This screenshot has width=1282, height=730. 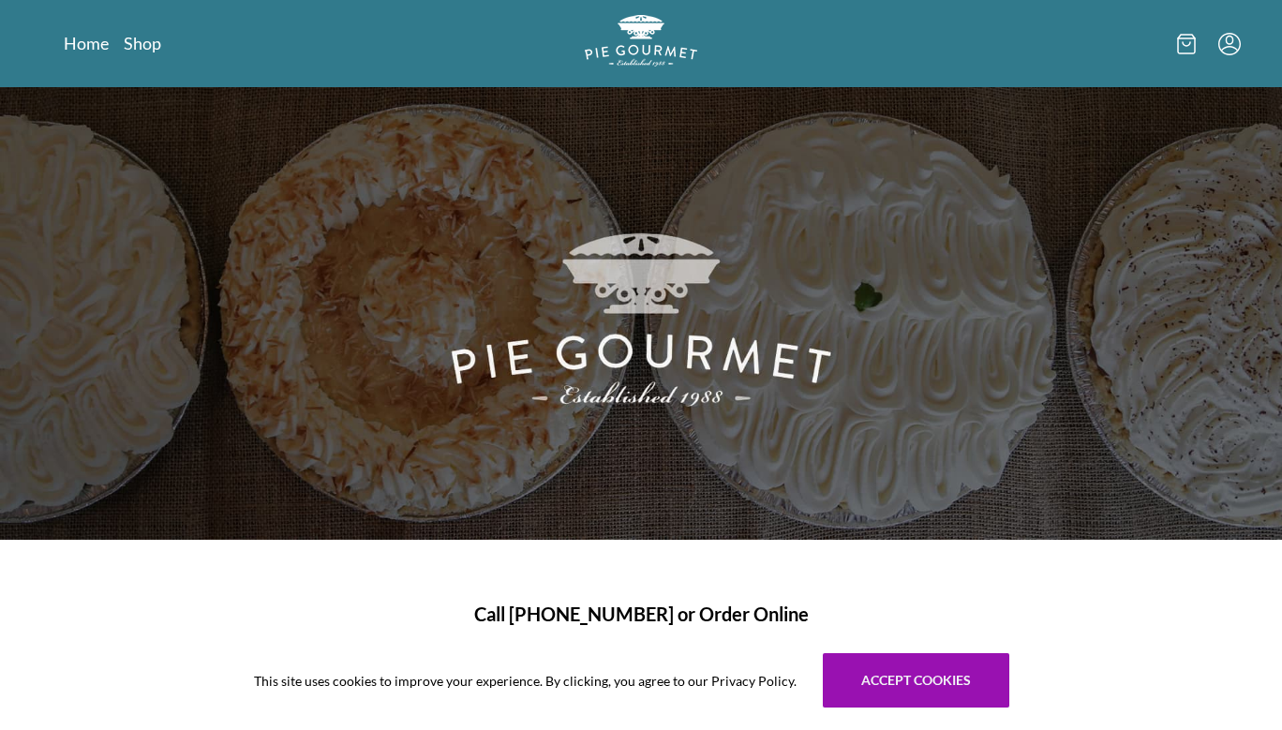 I want to click on button: Accept cookies, so click(x=915, y=680).